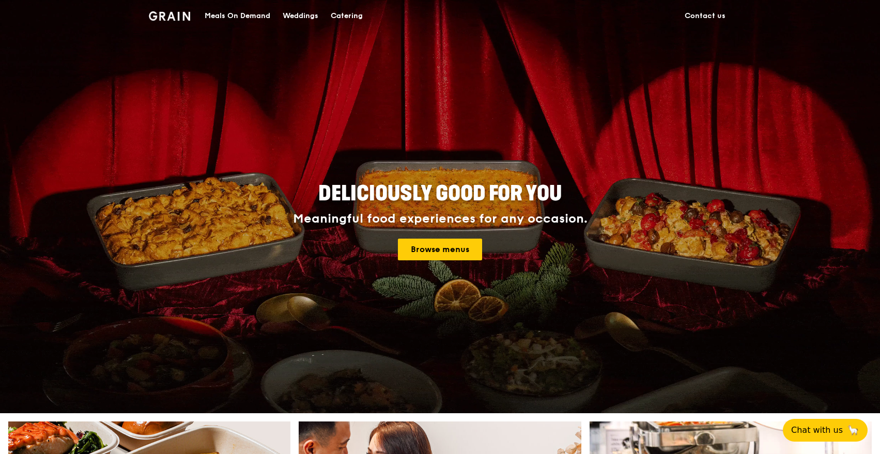 The width and height of the screenshot is (880, 454). Describe the element at coordinates (237, 16) in the screenshot. I see `div: Meals On Demand` at that location.